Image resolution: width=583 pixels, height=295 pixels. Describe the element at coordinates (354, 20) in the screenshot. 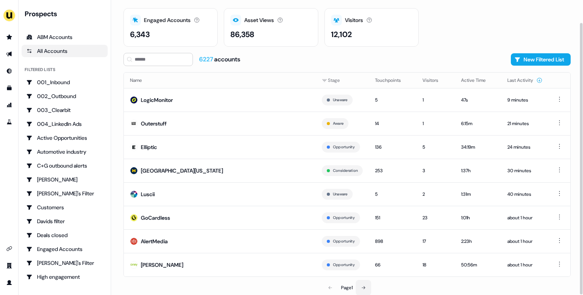

I see `div: Visitors` at that location.